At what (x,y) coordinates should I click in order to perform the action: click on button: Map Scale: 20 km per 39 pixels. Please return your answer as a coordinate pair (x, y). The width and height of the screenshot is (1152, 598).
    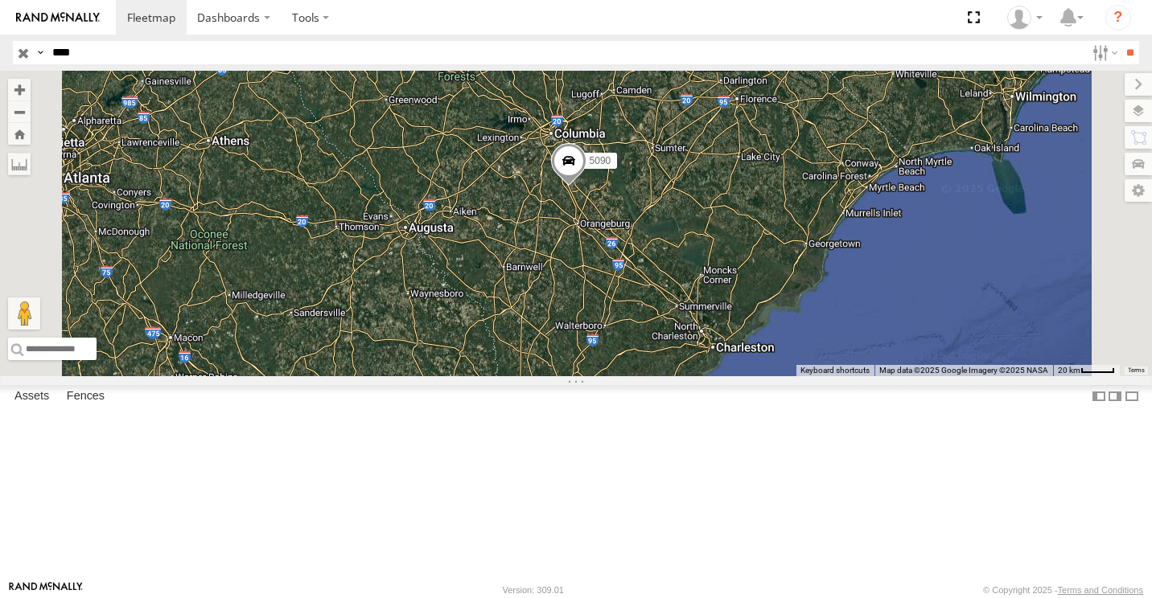
    Looking at the image, I should click on (1086, 371).